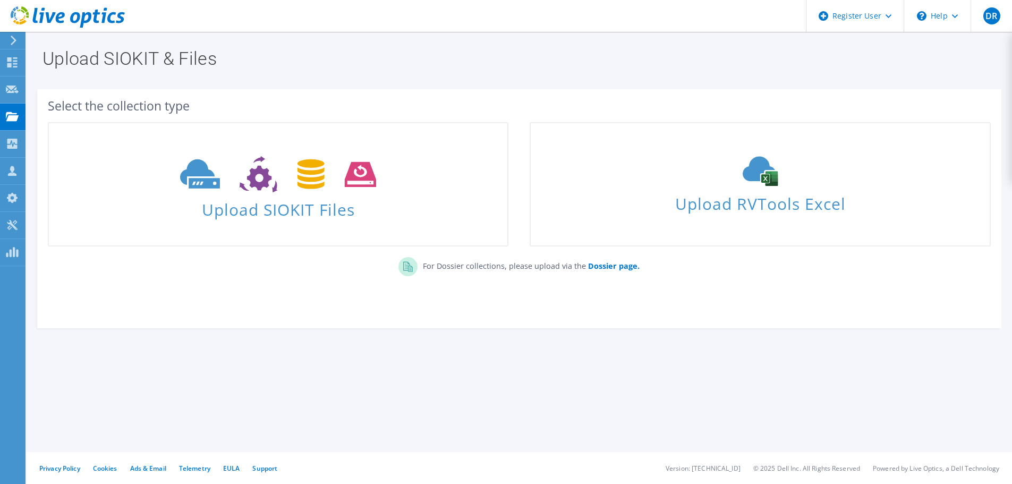  I want to click on b: Dossier page., so click(613, 266).